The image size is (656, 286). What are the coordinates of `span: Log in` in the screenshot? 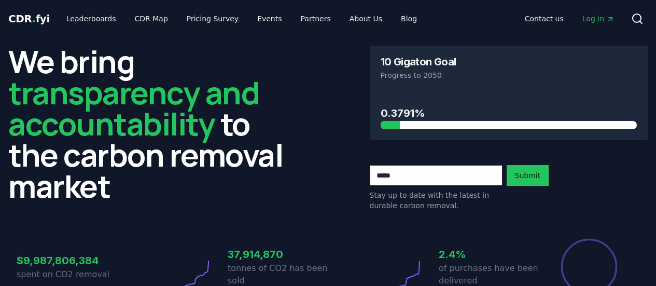 It's located at (599, 19).